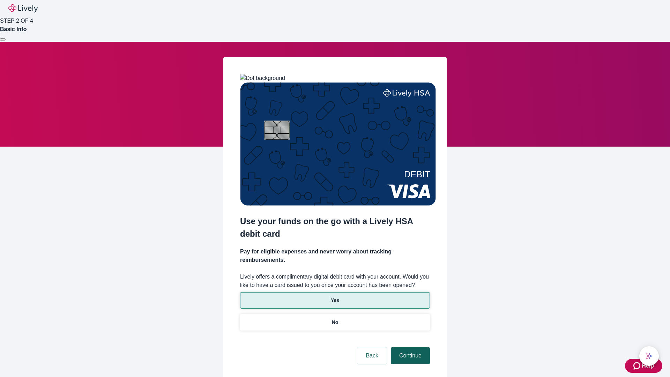  What do you see at coordinates (411, 356) in the screenshot?
I see `button: Continue` at bounding box center [411, 356].